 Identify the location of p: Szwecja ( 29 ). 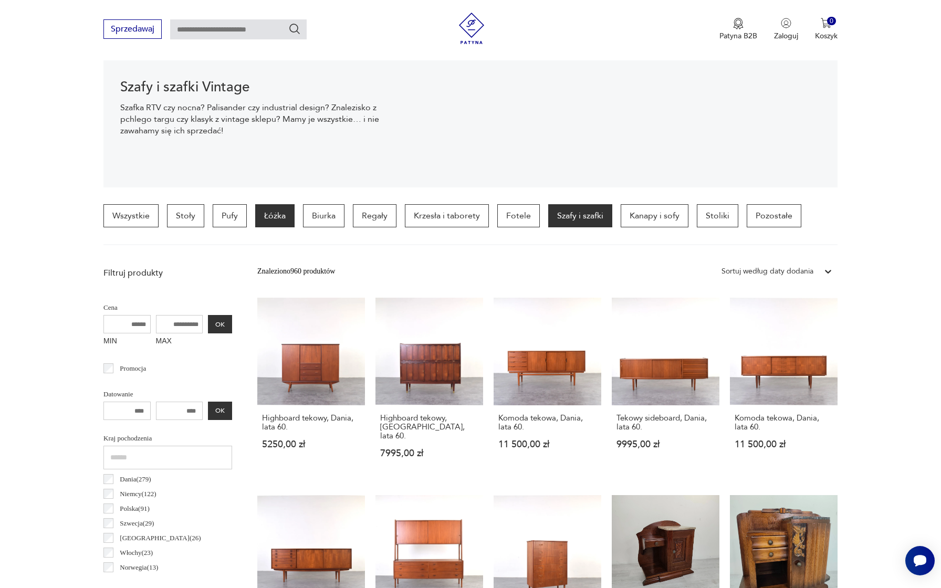
(137, 524).